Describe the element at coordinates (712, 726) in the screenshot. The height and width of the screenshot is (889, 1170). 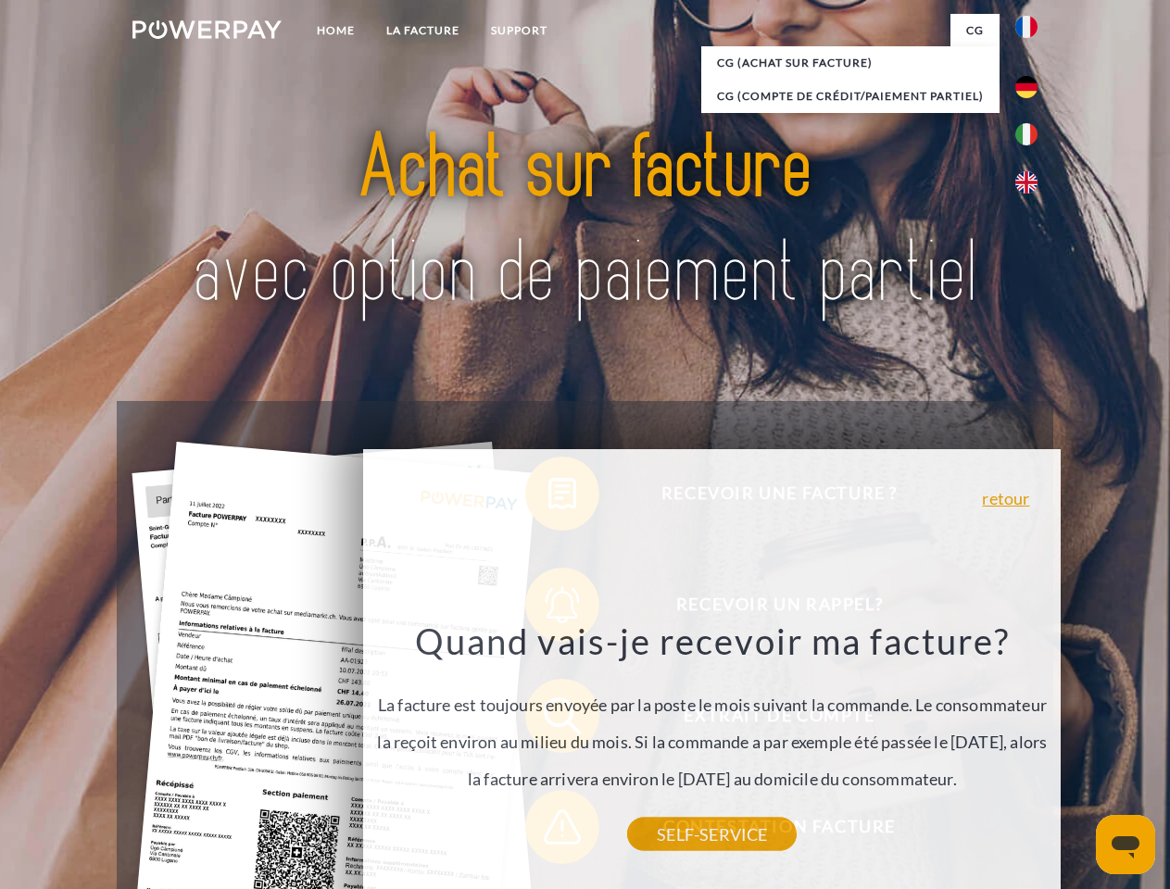
I see `div: La facture est toujours envoyée par la poste le mois suivant la commande. Le consommateur la reço...` at that location.